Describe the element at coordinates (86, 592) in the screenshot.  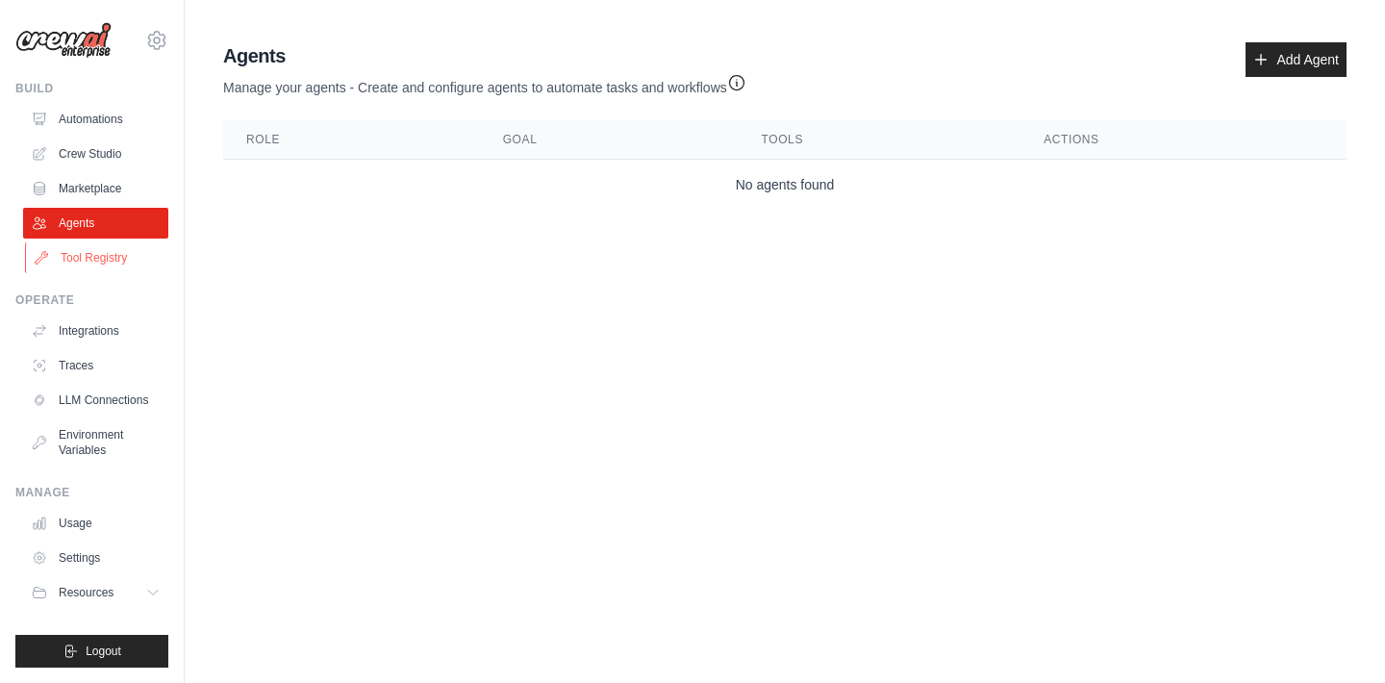
I see `span: Resources` at that location.